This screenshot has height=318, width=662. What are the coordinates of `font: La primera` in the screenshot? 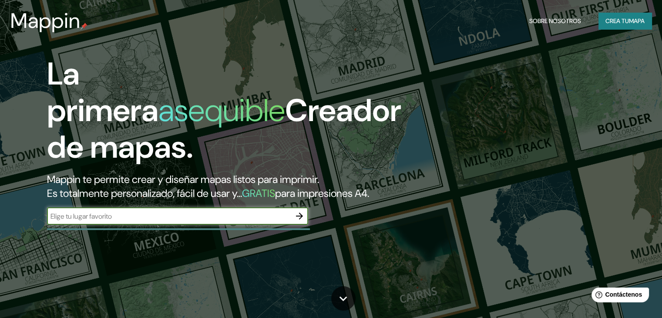 It's located at (103, 92).